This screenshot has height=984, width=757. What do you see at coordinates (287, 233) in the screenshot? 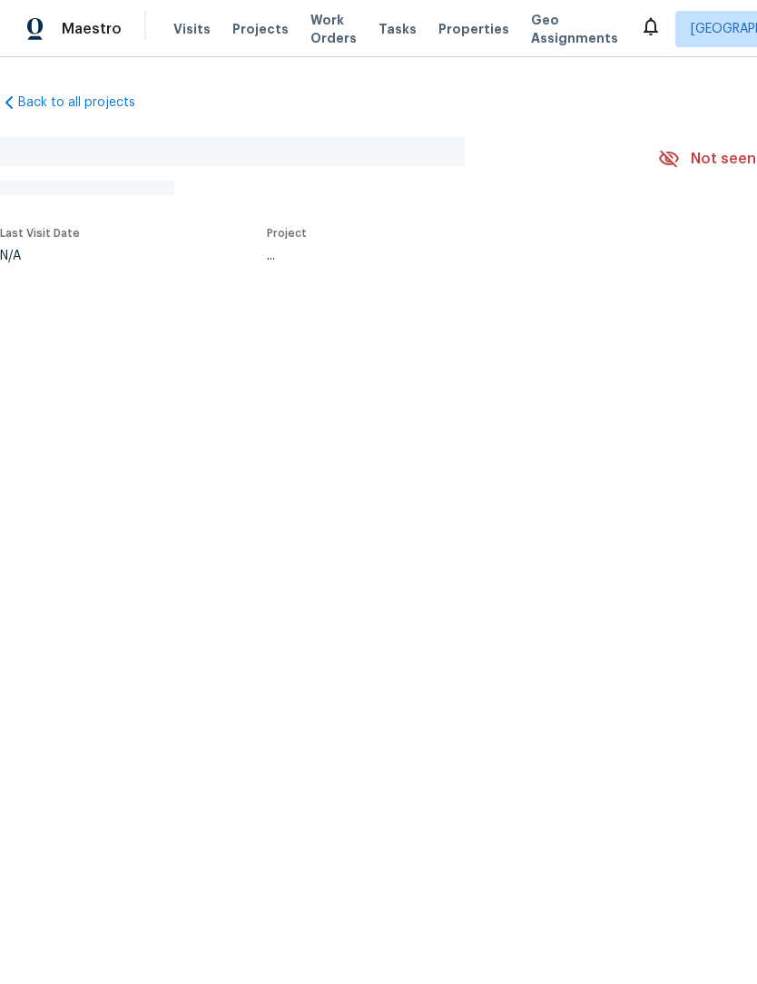
I see `span: Project` at bounding box center [287, 233].